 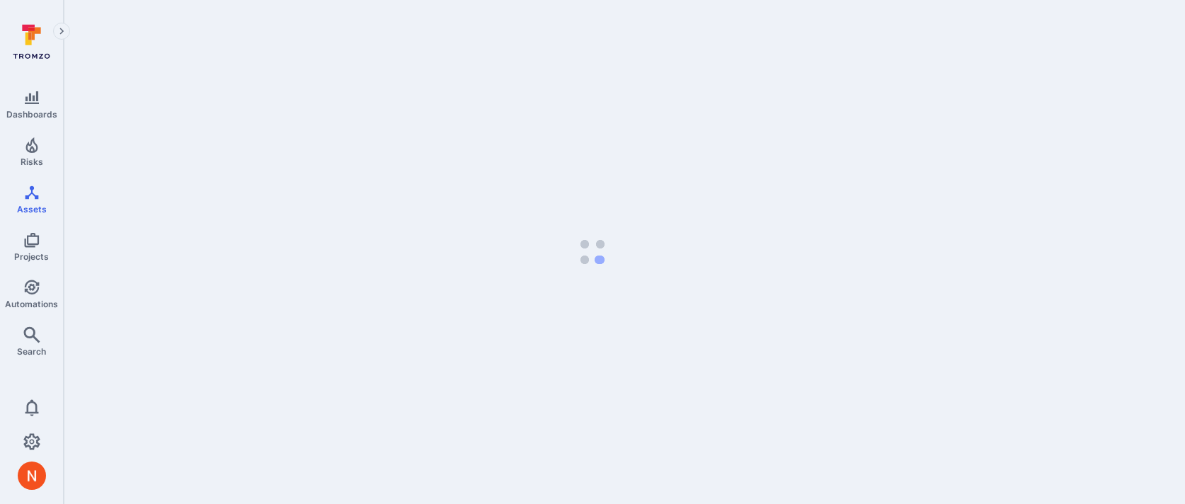 What do you see at coordinates (31, 351) in the screenshot?
I see `span: Search` at bounding box center [31, 351].